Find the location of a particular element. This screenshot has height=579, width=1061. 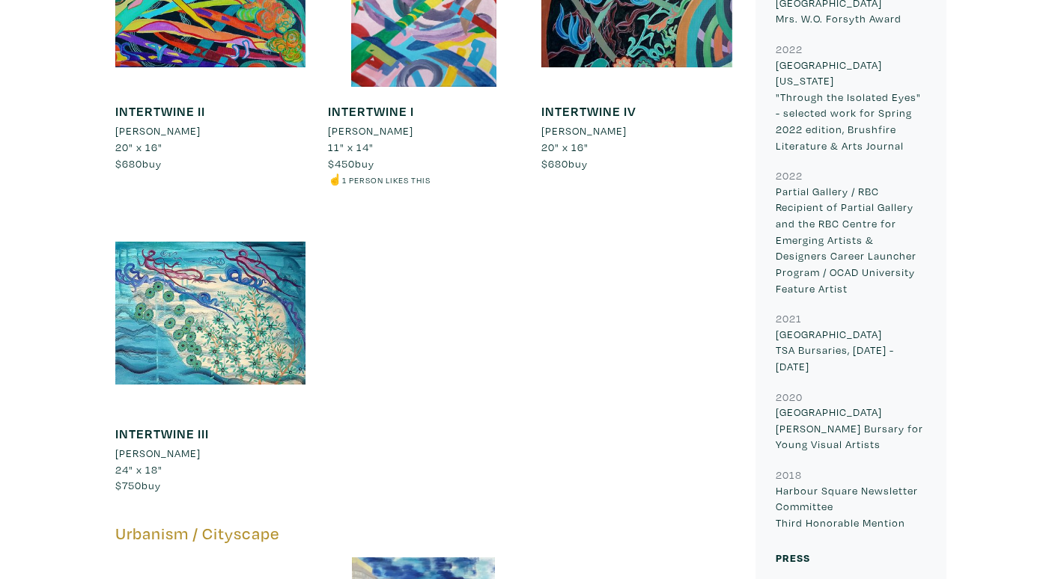

small: 2020 is located at coordinates (789, 397).